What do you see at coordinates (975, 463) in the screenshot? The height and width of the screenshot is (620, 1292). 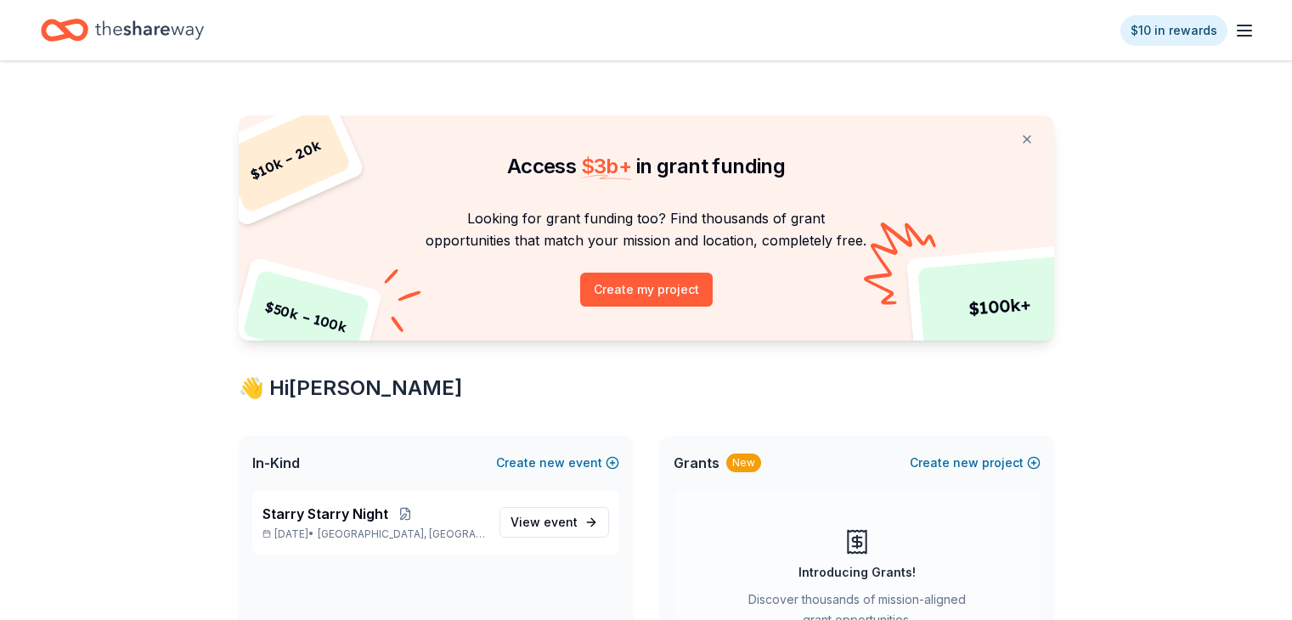 I see `button: Createnewproject` at bounding box center [975, 463].